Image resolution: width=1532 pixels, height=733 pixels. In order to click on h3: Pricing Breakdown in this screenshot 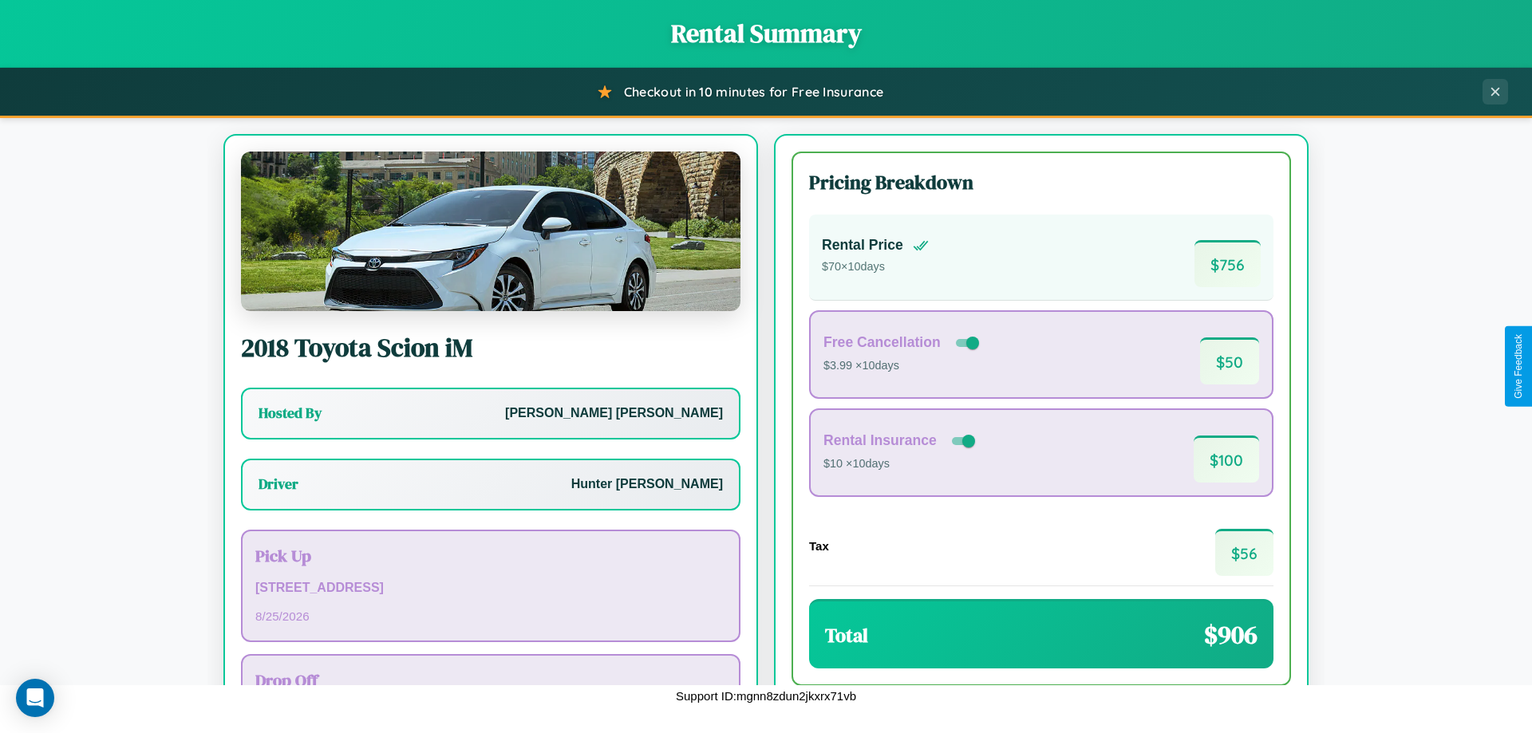, I will do `click(1041, 182)`.